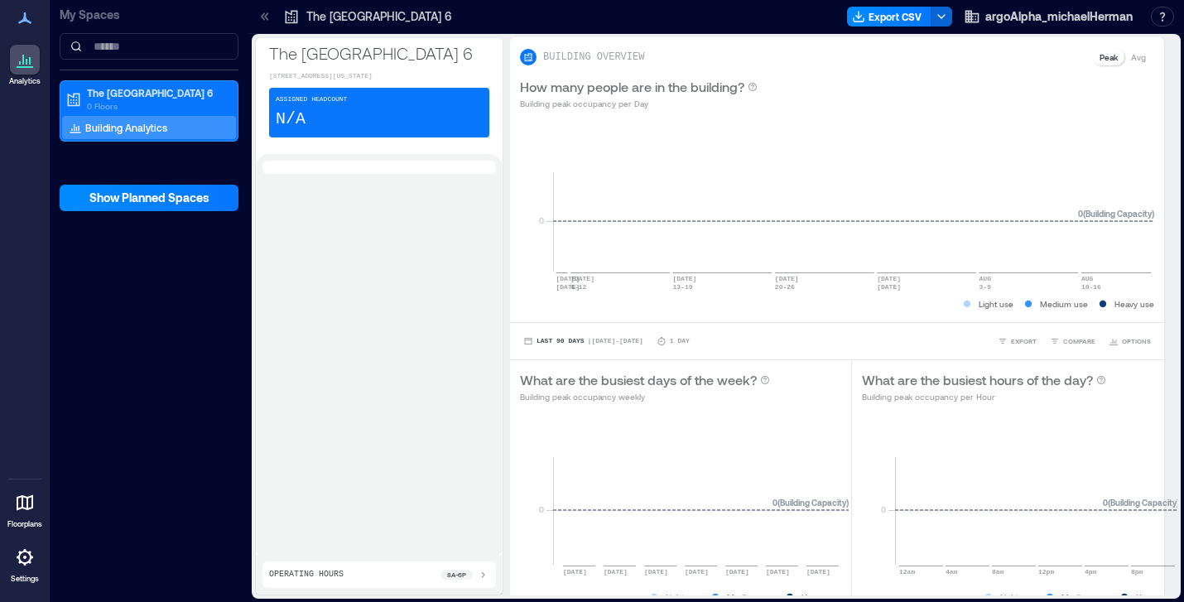 The image size is (1184, 602). What do you see at coordinates (156, 106) in the screenshot?
I see `p: 0 Floors` at bounding box center [156, 106].